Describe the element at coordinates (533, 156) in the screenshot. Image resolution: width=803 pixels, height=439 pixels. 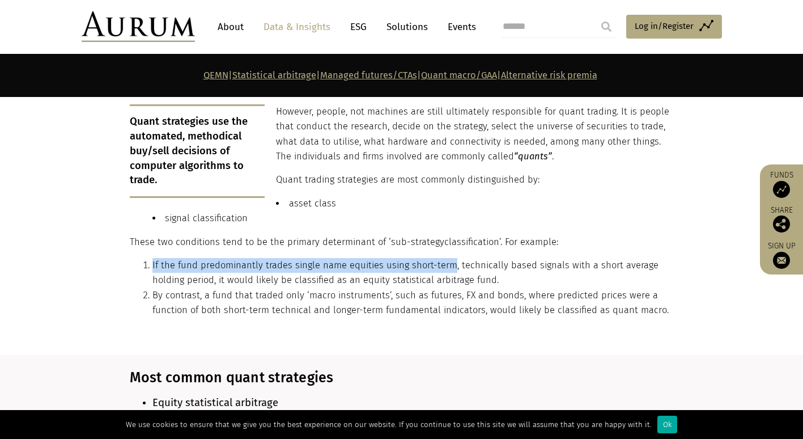
I see `em: “quants”` at that location.